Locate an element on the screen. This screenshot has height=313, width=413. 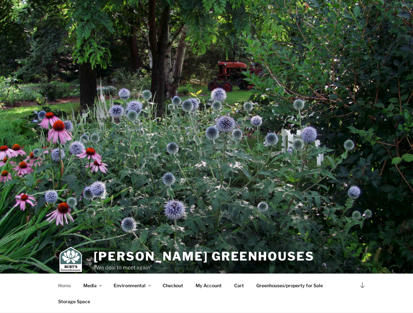
a: My Account is located at coordinates (209, 286).